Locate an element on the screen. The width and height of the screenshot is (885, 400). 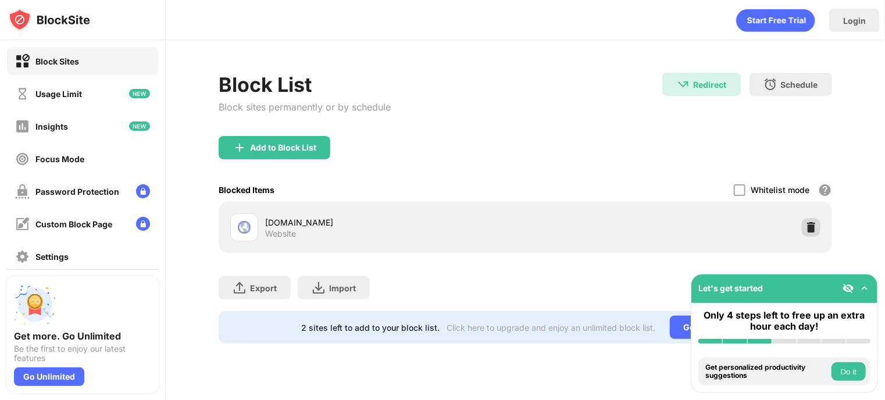
div: Settings is located at coordinates (52, 257).